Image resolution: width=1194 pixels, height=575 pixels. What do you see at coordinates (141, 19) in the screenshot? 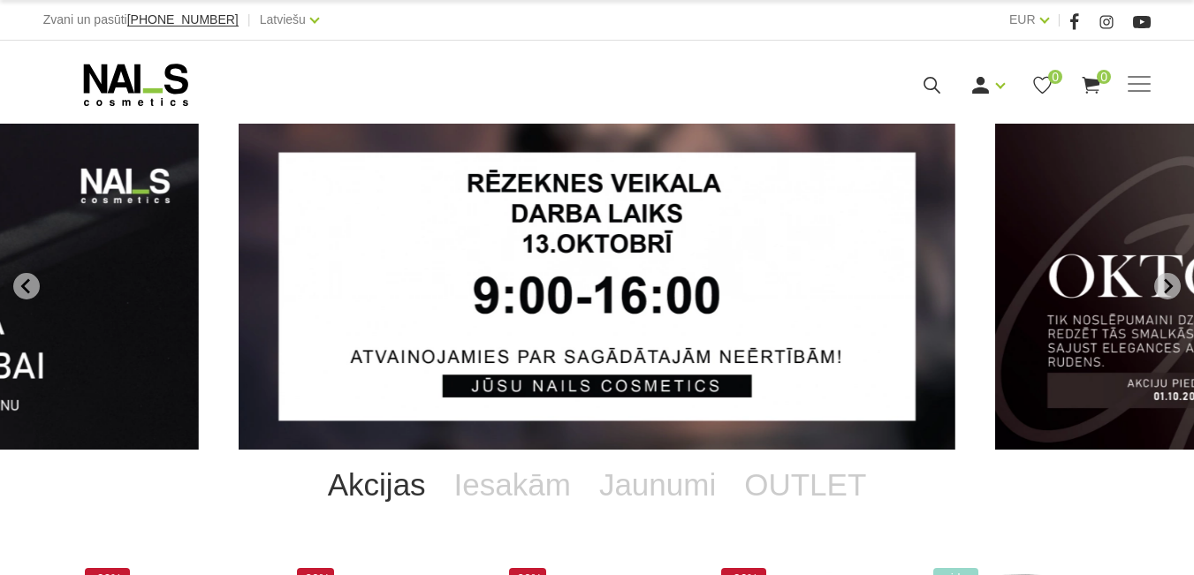
I see `div: Zvani un pasūti` at bounding box center [141, 19].